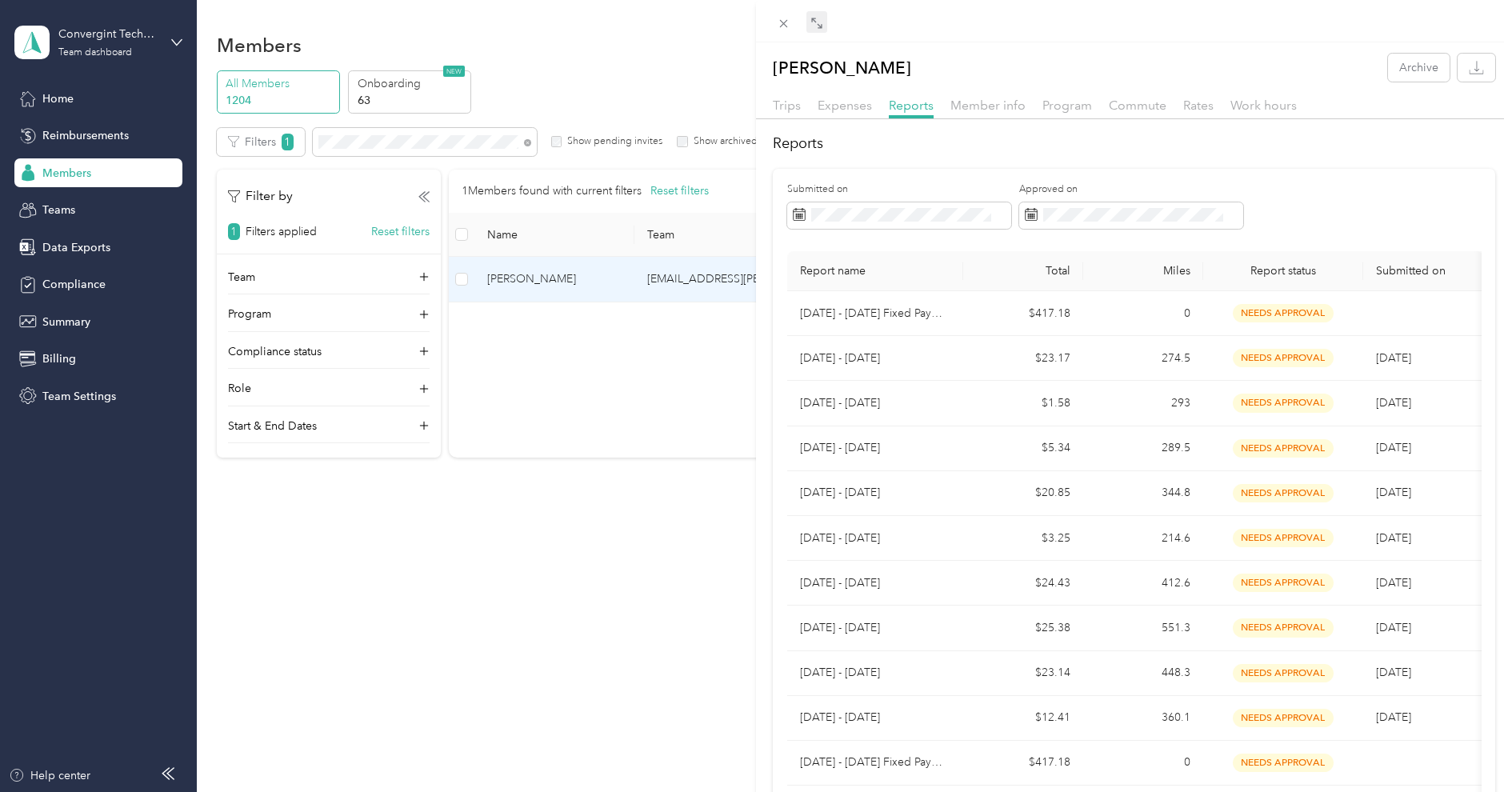  I want to click on span: Member info, so click(988, 105).